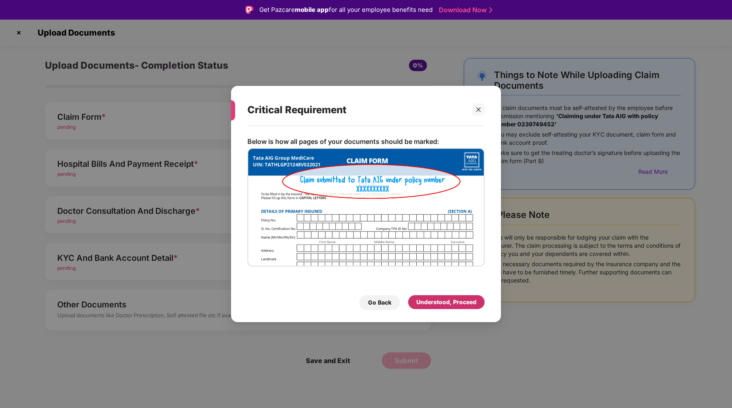  Describe the element at coordinates (491, 10) in the screenshot. I see `img: Stroke` at that location.